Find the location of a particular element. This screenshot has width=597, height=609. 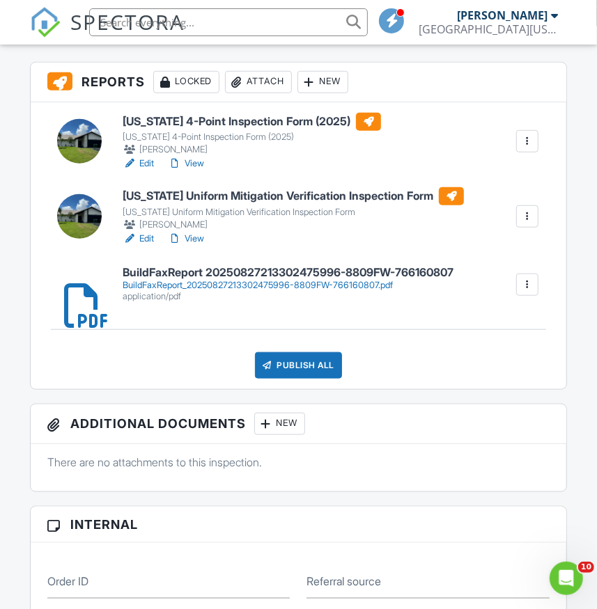

a: SPECTORA is located at coordinates (107, 33).